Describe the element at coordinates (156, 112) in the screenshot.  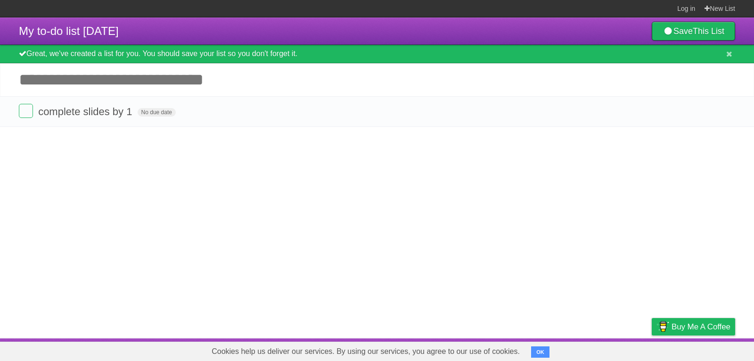
I see `span: No due date` at that location.